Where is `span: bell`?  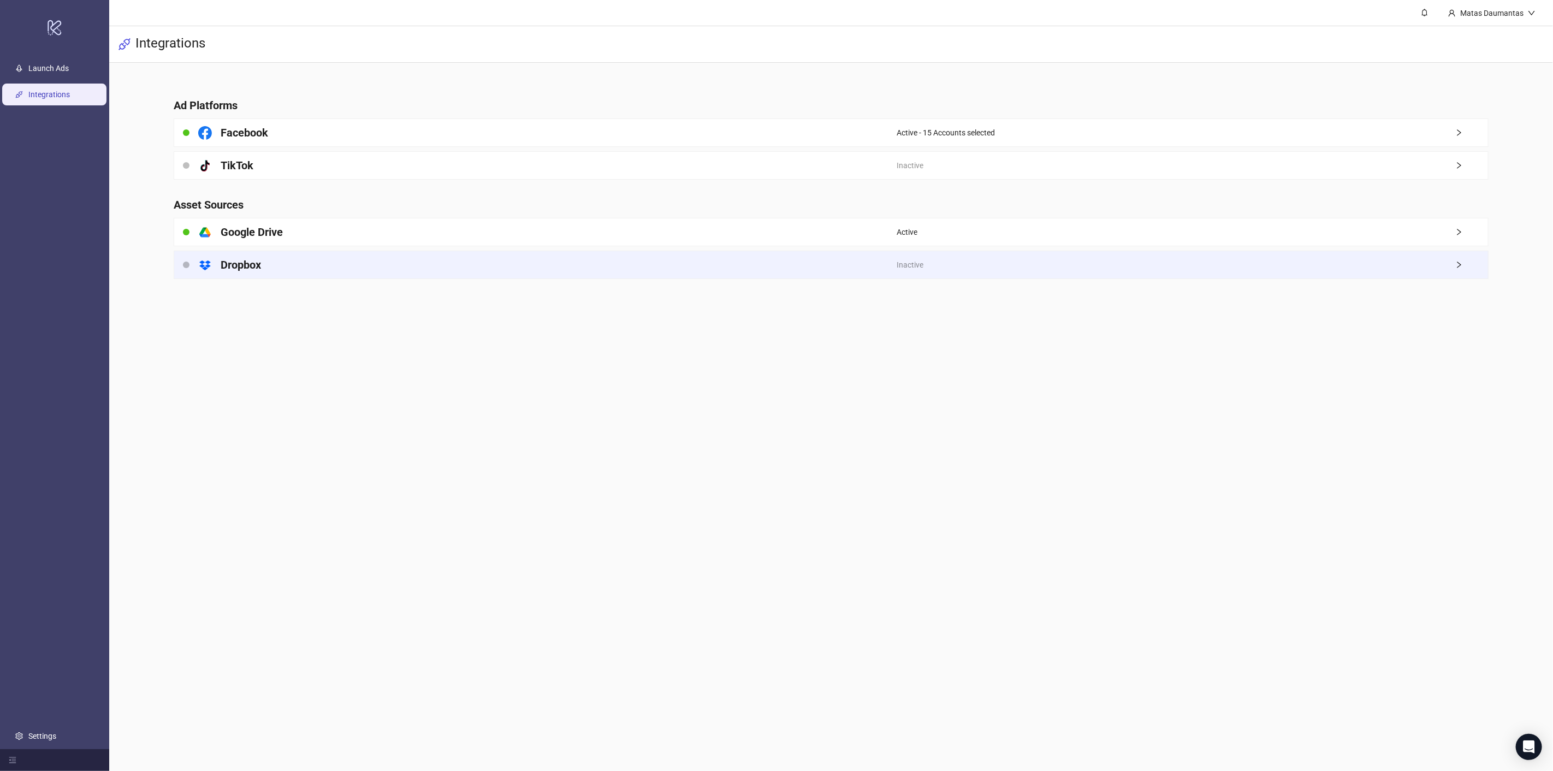 span: bell is located at coordinates (1425, 13).